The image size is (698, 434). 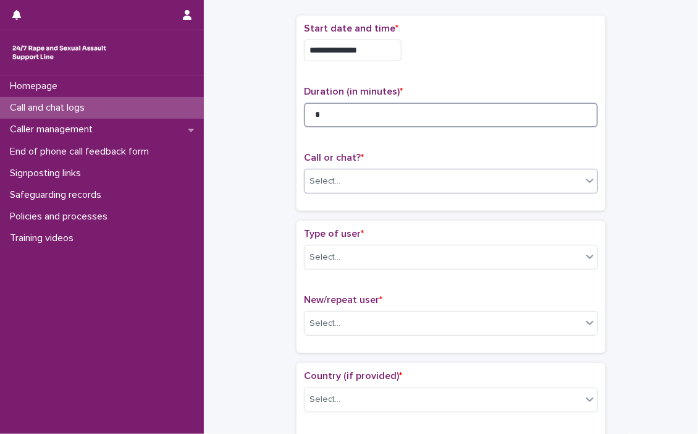 I want to click on span: Start date and time, so click(x=351, y=28).